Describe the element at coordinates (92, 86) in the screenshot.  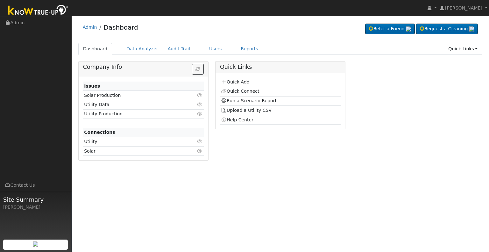
I see `strong: Issues` at that location.